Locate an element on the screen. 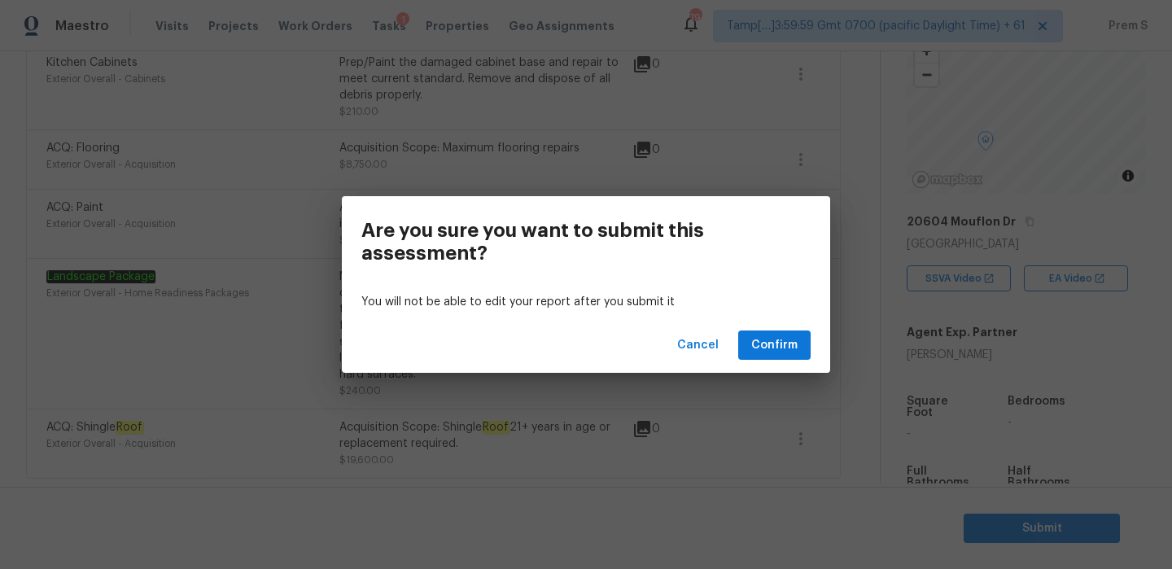  span: Cancel is located at coordinates (698, 345).